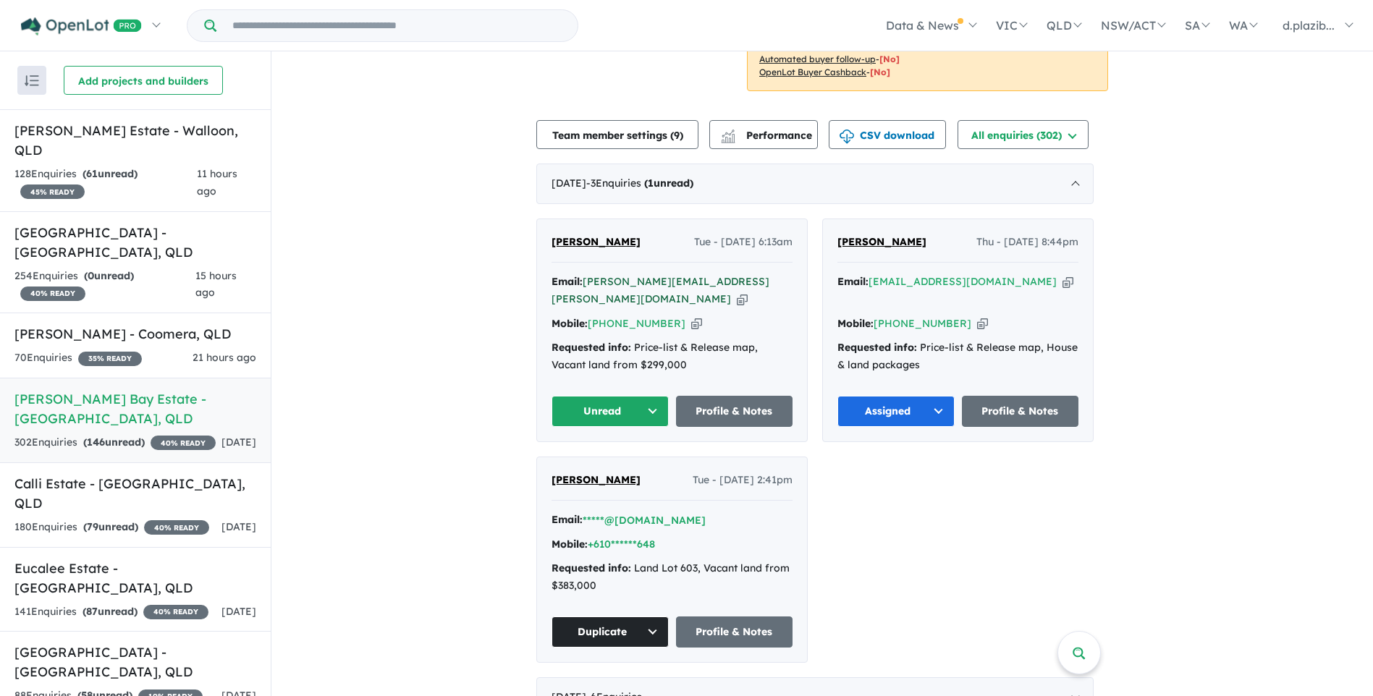 The image size is (1373, 696). Describe the element at coordinates (93, 527) in the screenshot. I see `span: 79` at that location.